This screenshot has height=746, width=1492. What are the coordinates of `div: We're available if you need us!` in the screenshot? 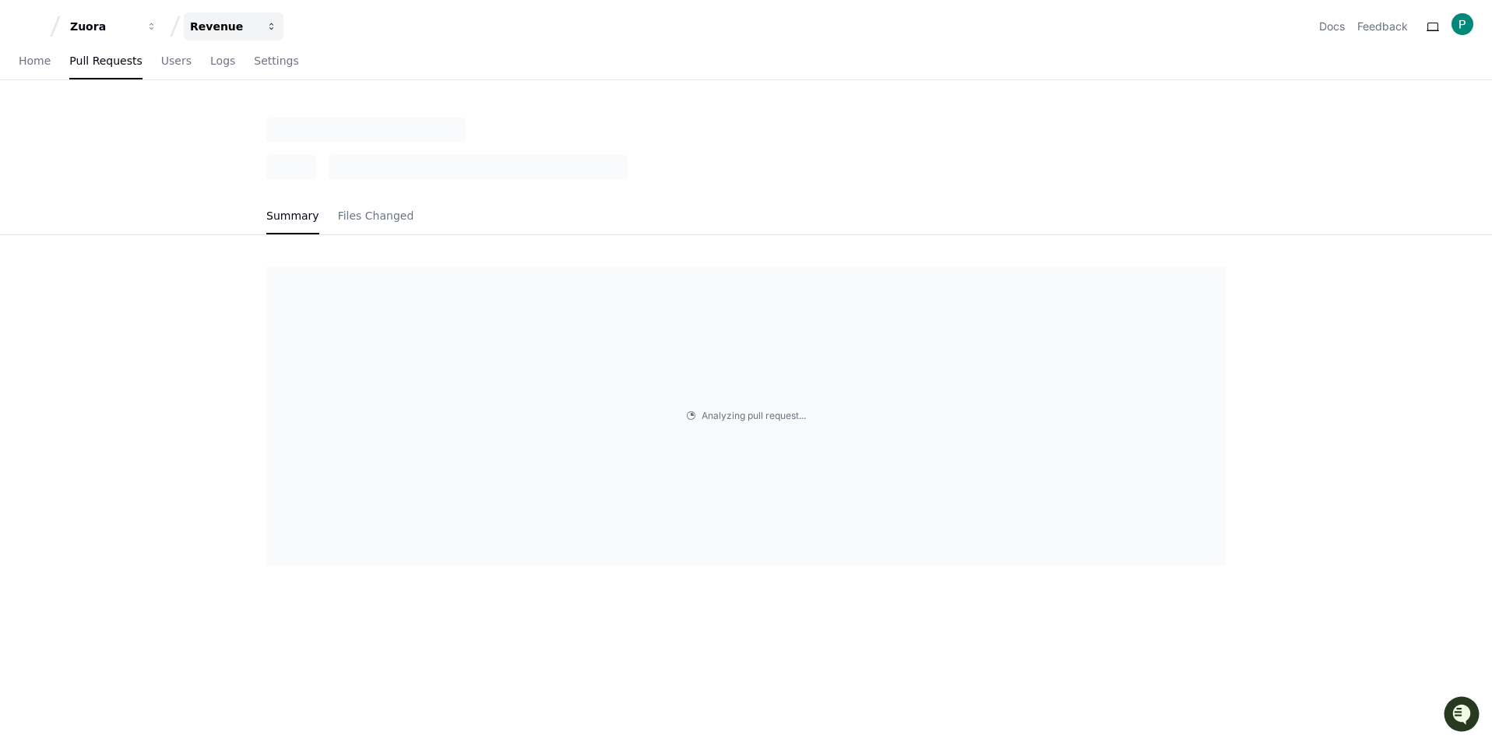 It's located at (125, 138).